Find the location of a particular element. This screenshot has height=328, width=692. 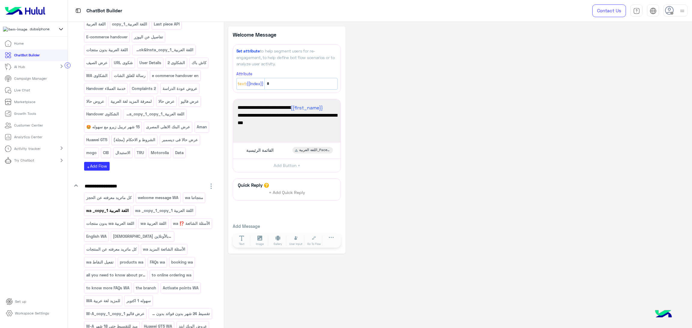

p: عرض فاليو W-A_copy_1_copy_1 is located at coordinates (115, 314).